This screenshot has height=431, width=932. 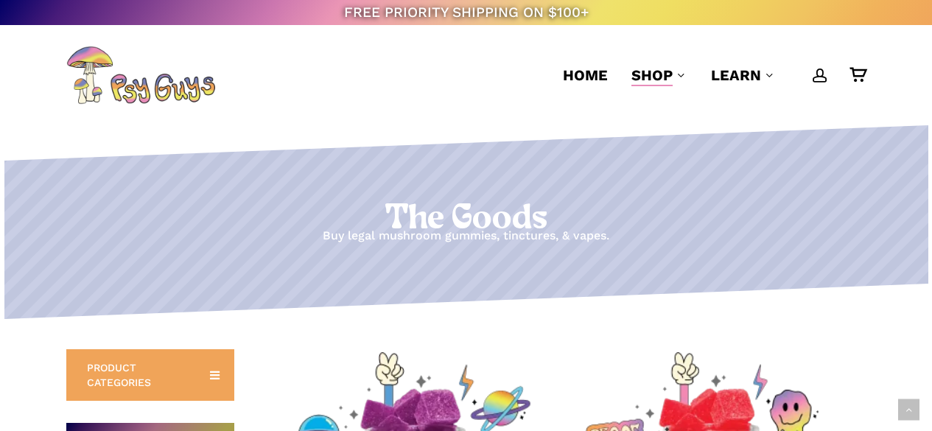 What do you see at coordinates (858, 75) in the screenshot?
I see `a: Cart` at bounding box center [858, 75].